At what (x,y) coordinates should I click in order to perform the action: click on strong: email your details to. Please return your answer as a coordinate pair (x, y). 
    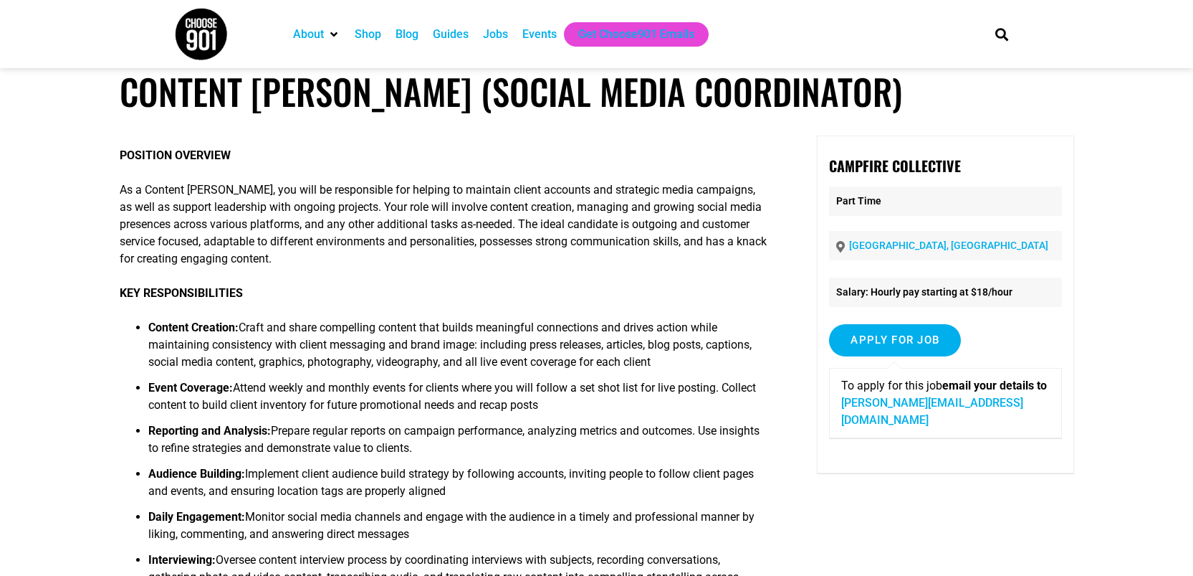
    Looking at the image, I should click on (995, 385).